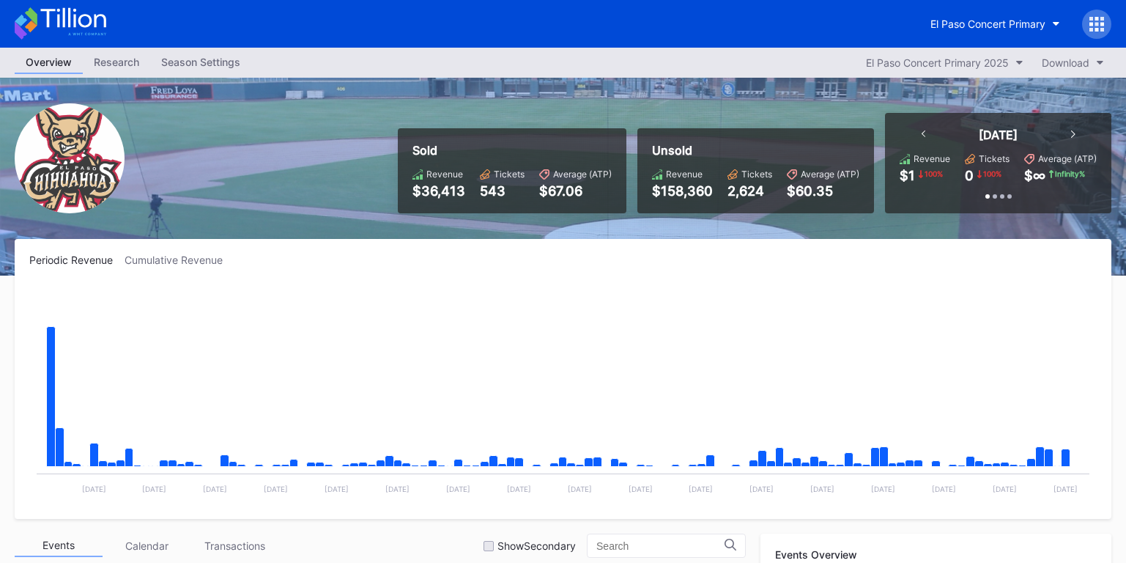 This screenshot has width=1126, height=563. Describe the element at coordinates (502, 191) in the screenshot. I see `div: 543` at that location.